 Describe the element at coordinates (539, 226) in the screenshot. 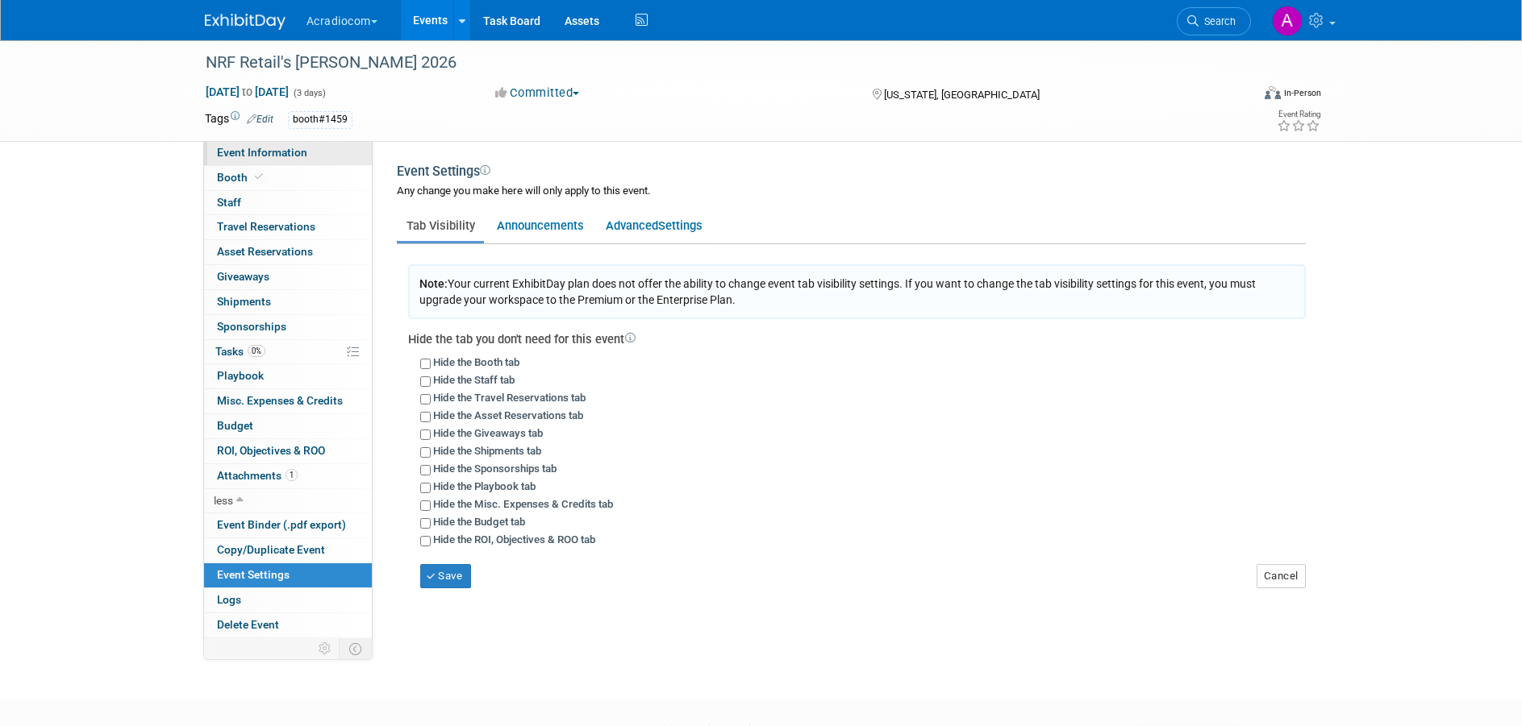

I see `a: Announcements` at that location.